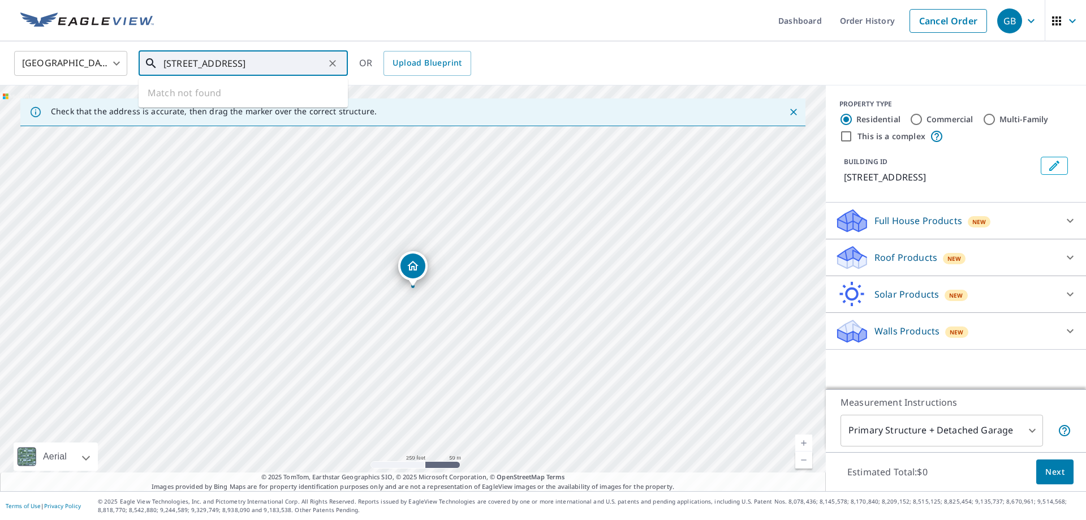 The image size is (1086, 520). Describe the element at coordinates (878, 119) in the screenshot. I see `label: Residential` at that location.